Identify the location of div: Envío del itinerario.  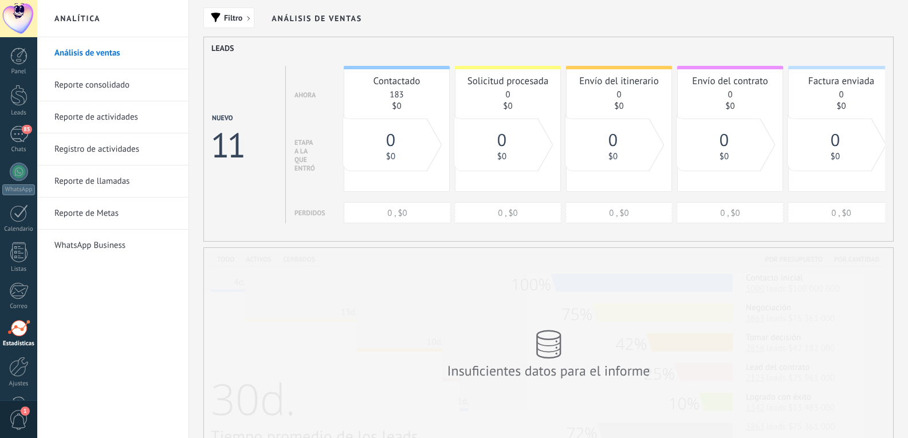
(618, 81).